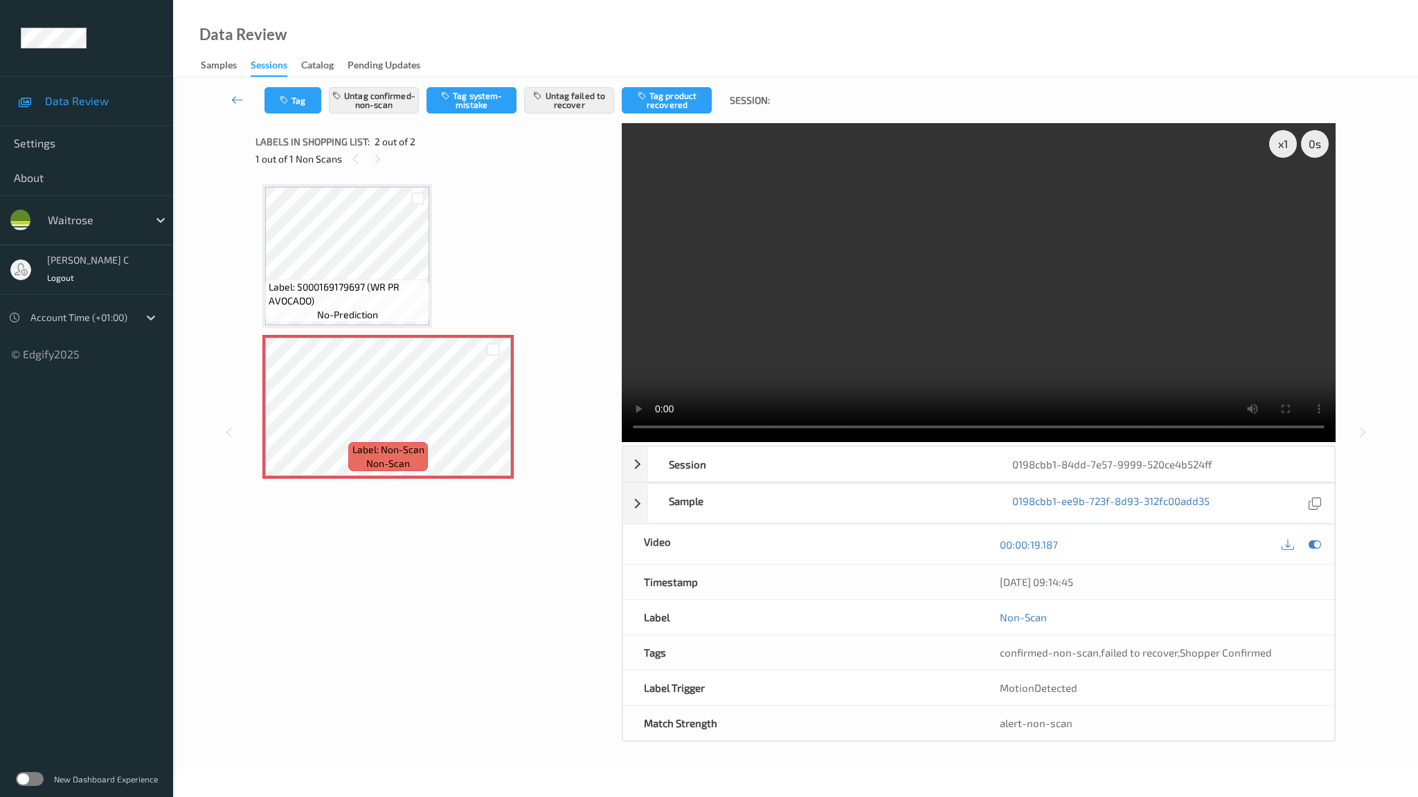 Image resolution: width=1418 pixels, height=797 pixels. I want to click on div: Samples, so click(219, 66).